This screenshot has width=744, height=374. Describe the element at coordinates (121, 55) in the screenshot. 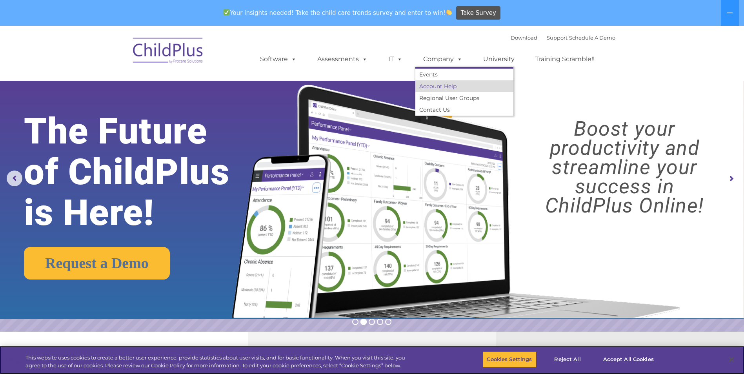

I see `span: Last name` at that location.